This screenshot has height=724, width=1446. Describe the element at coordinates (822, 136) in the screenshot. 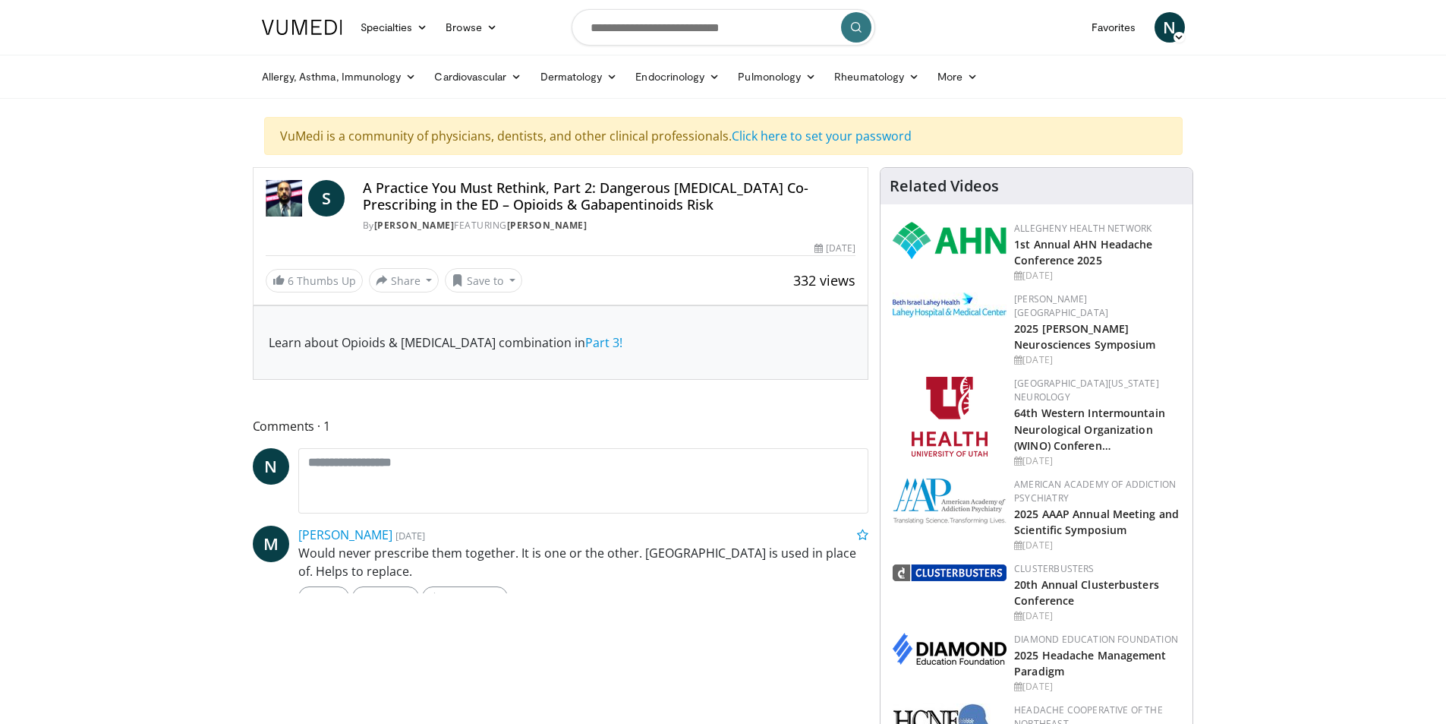

I see `a: Click here to set your password` at that location.